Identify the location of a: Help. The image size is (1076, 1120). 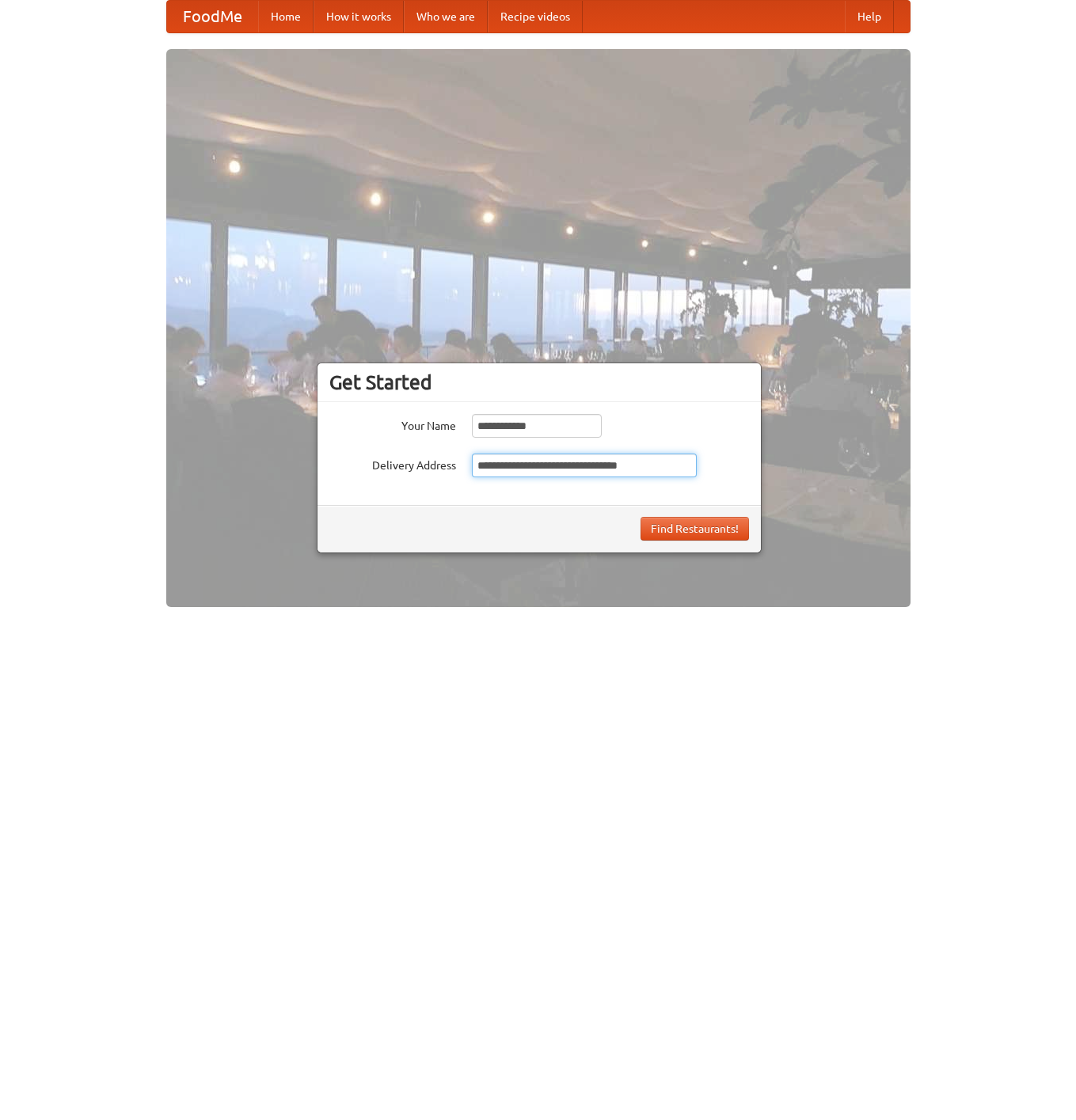
(869, 17).